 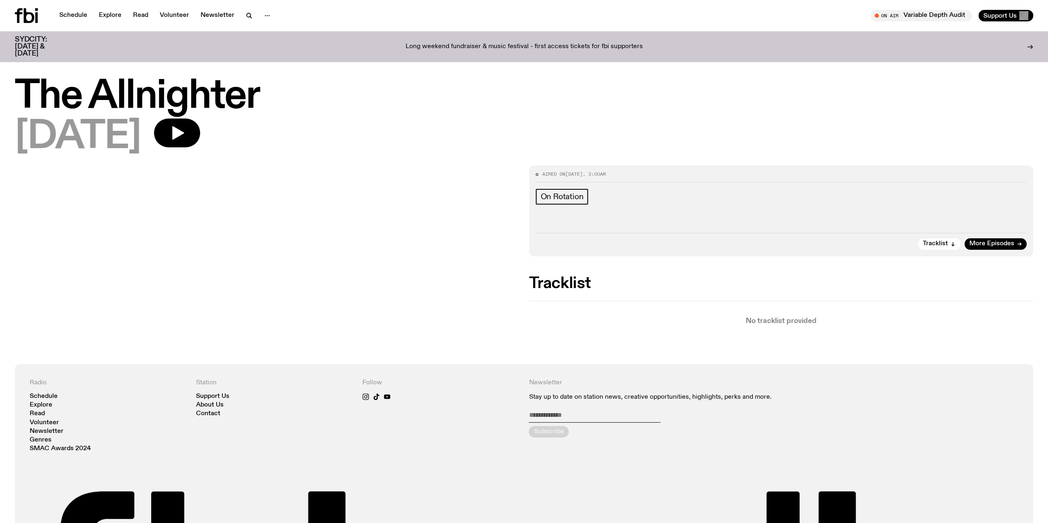 I want to click on button: On AirVariable Depth Audit, so click(x=921, y=16).